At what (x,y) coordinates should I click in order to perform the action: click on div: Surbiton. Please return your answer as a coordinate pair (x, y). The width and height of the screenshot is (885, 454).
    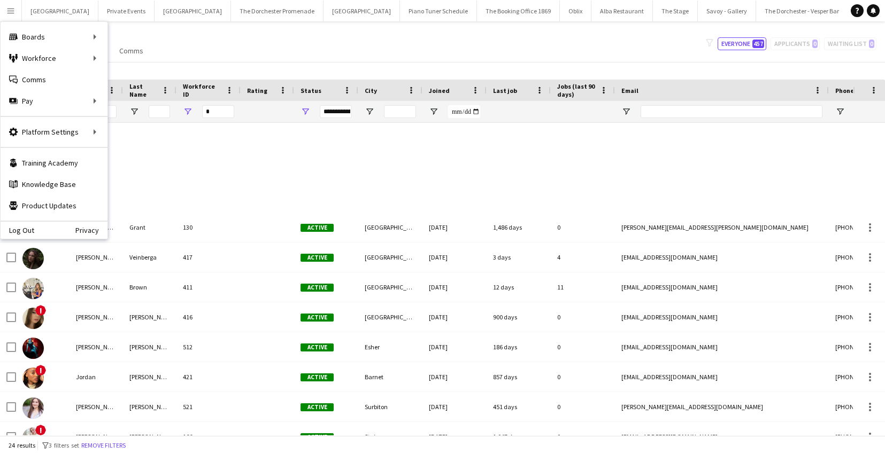
    Looking at the image, I should click on (390, 407).